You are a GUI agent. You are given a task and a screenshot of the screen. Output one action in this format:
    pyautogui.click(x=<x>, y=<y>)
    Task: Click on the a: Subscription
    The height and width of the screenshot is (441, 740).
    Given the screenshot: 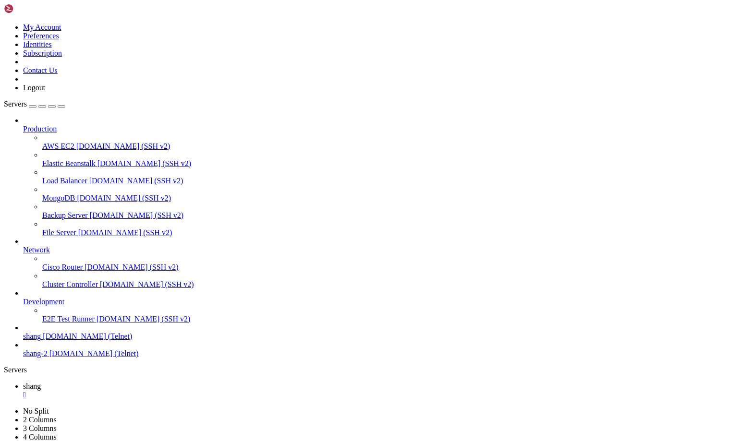 What is the action you would take?
    pyautogui.click(x=42, y=53)
    